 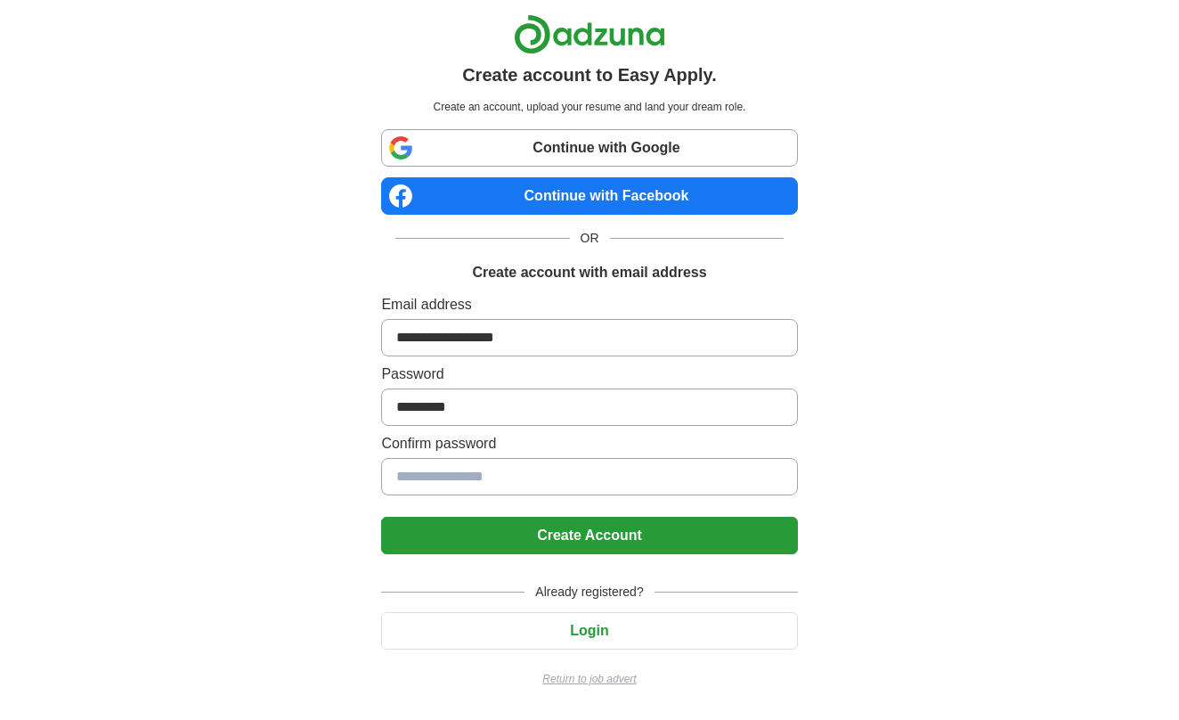 I want to click on h1: Create account with email address, so click(x=589, y=273).